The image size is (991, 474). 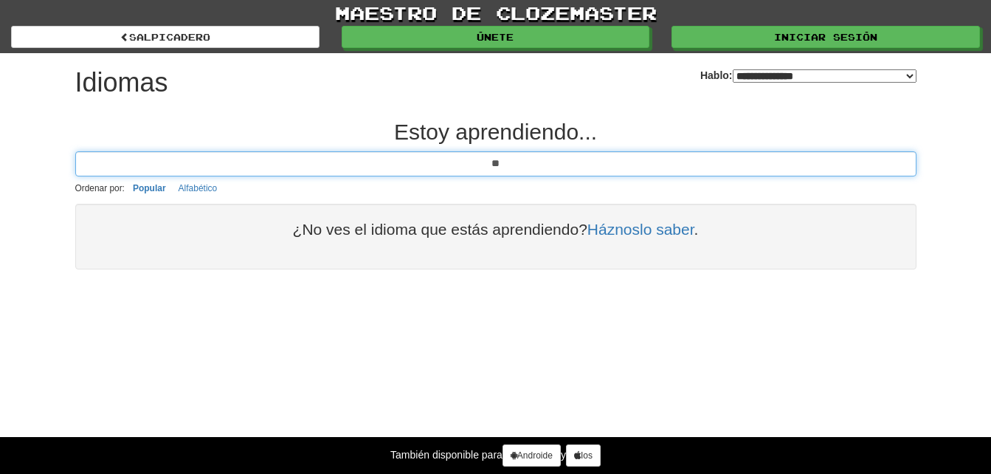 What do you see at coordinates (825, 37) in the screenshot?
I see `a: Iniciar sesión` at bounding box center [825, 37].